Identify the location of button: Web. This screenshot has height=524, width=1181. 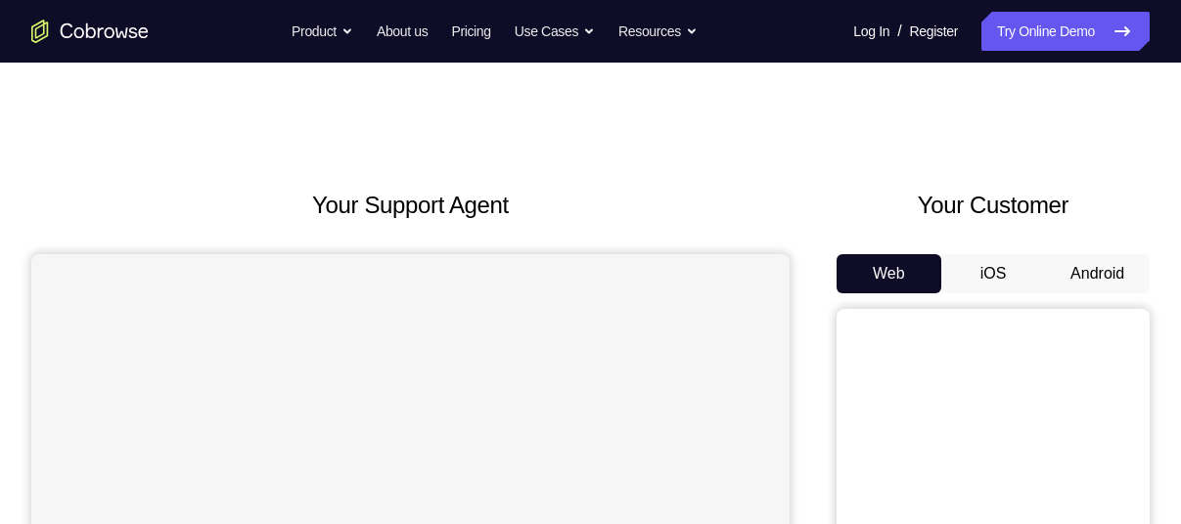
(888, 274).